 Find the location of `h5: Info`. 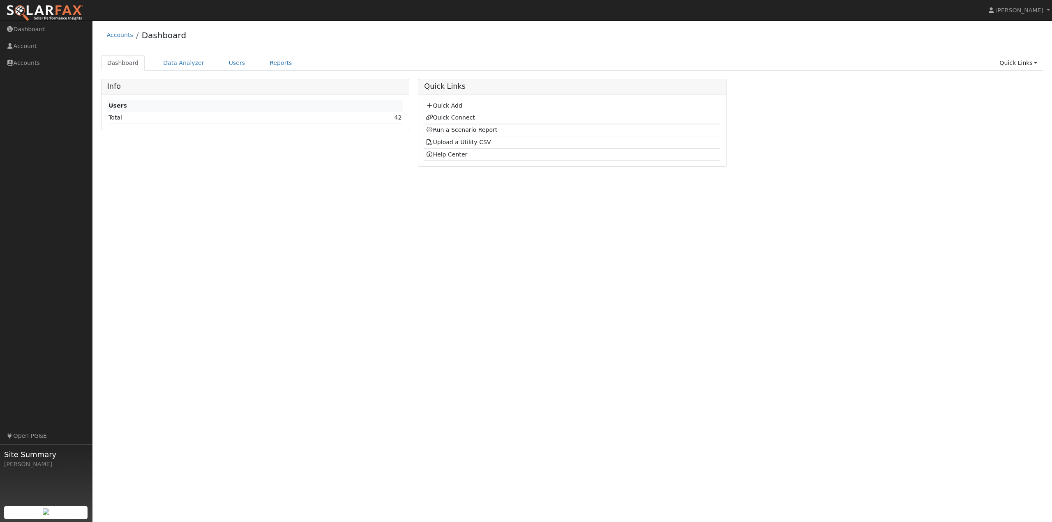

h5: Info is located at coordinates (255, 86).